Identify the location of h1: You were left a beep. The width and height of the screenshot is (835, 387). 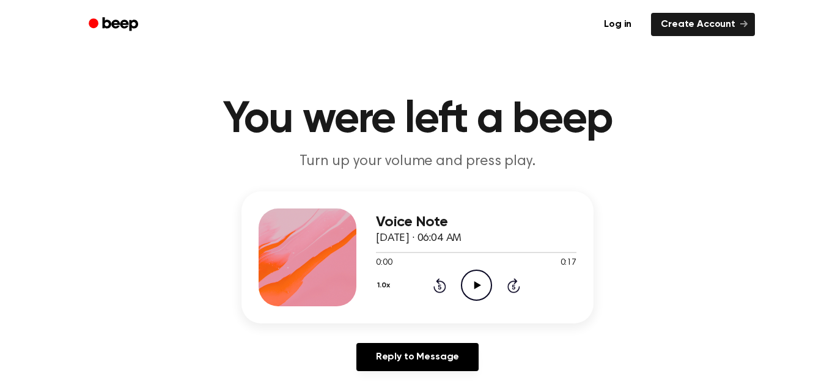
(418, 120).